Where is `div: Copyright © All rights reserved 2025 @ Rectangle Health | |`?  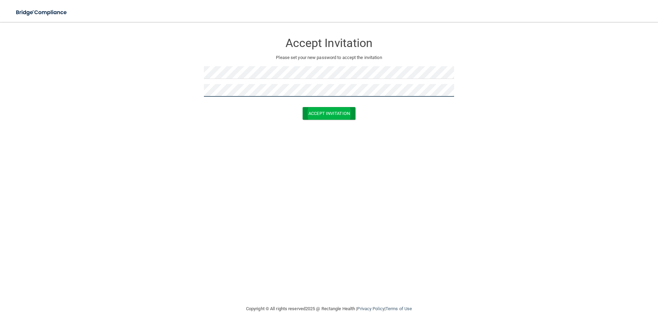 div: Copyright © All rights reserved 2025 @ Rectangle Health | | is located at coordinates (329, 309).